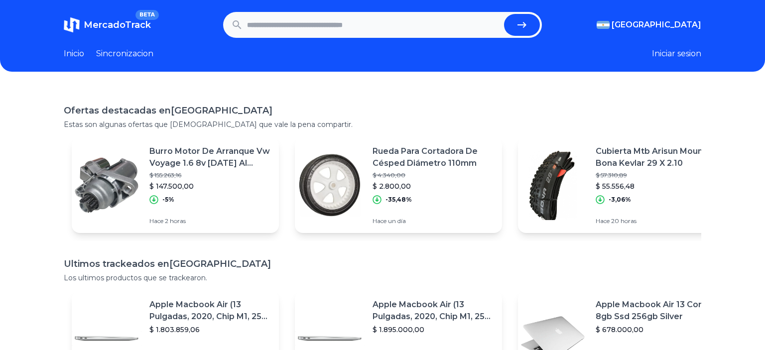  What do you see at coordinates (399, 185) in the screenshot?
I see `a: Featured imageRueda Para Cortadora De Césped Diámetro 110mm$ 4.340,00$ 2.800,00-35,48%Hace un día` at bounding box center [399, 185].